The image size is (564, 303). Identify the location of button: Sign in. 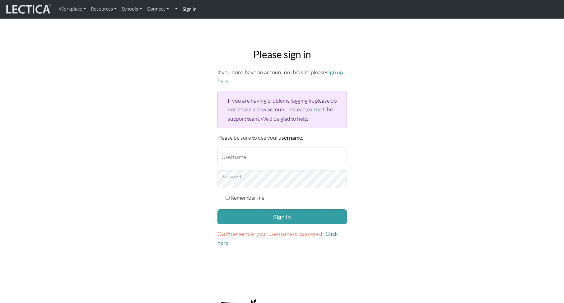
(282, 217).